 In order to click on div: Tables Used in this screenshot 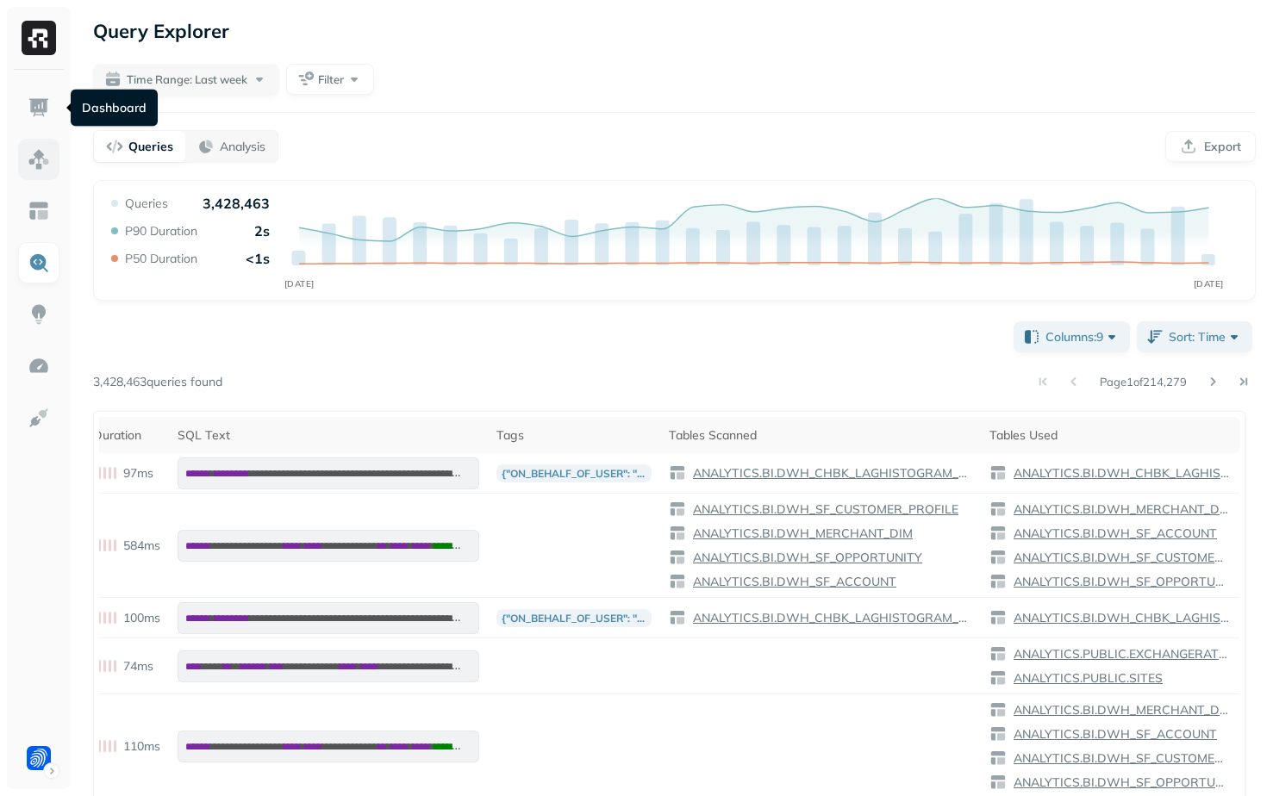, I will do `click(1110, 435)`.